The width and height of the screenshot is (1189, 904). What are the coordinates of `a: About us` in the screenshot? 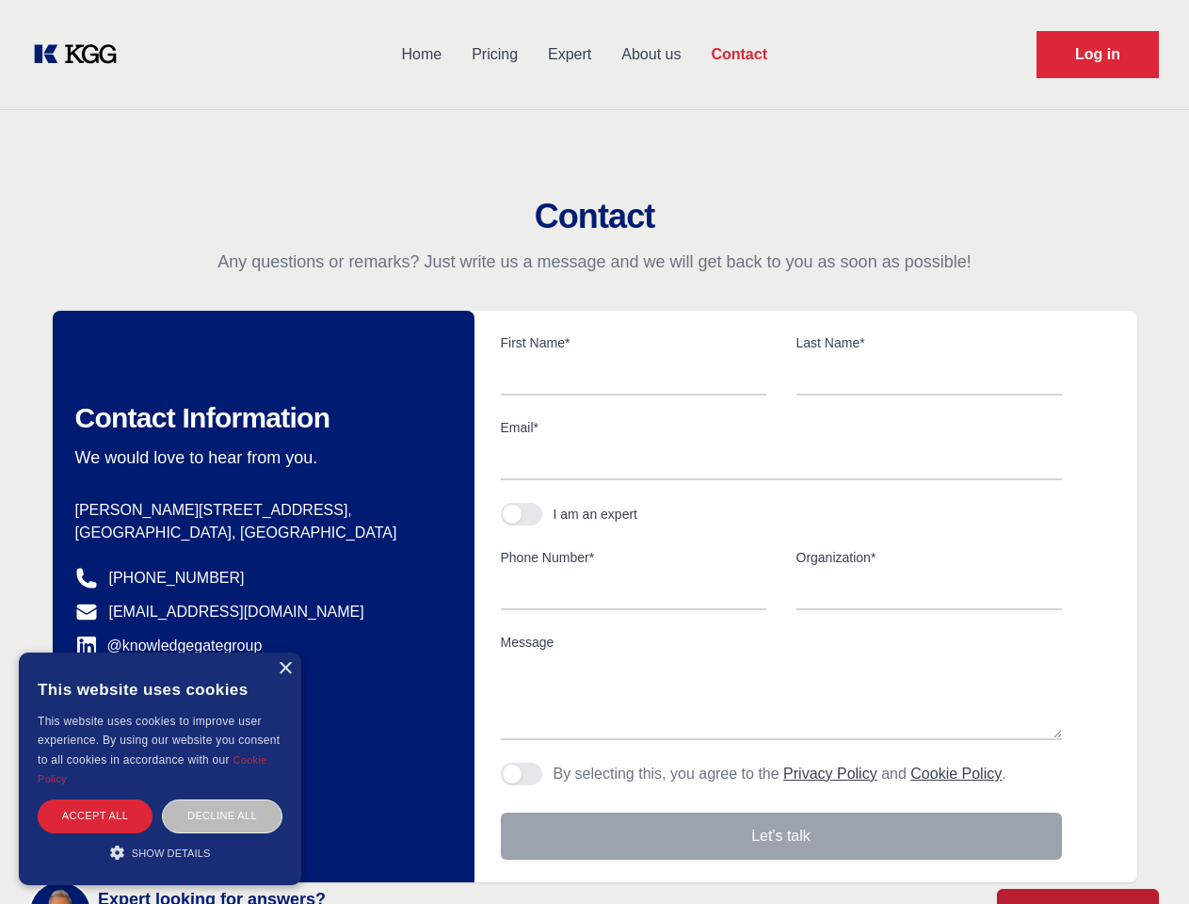 It's located at (650, 55).